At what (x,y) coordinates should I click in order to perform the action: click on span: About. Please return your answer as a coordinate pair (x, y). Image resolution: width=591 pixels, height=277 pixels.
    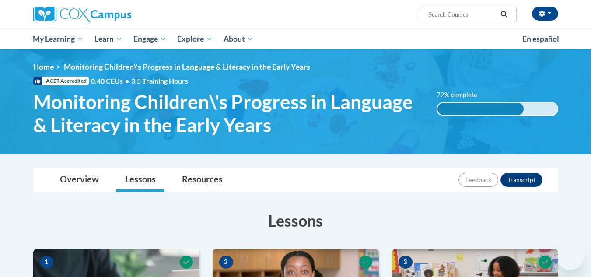
    Looking at the image, I should click on (238, 39).